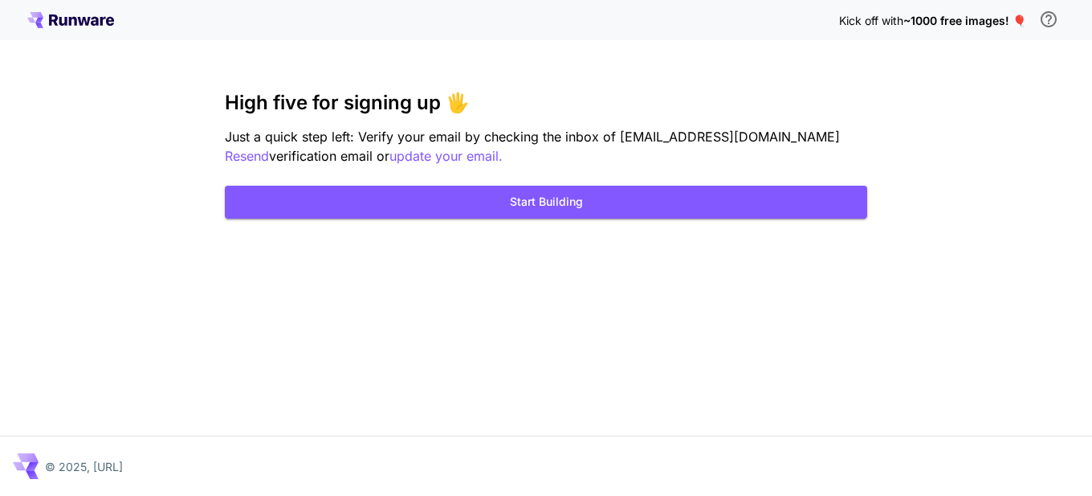 The width and height of the screenshot is (1092, 496). What do you see at coordinates (1049, 19) in the screenshot?
I see `button: In order to qualify for free credit, you need to sign up with a business email address and click ...` at bounding box center [1049, 19].